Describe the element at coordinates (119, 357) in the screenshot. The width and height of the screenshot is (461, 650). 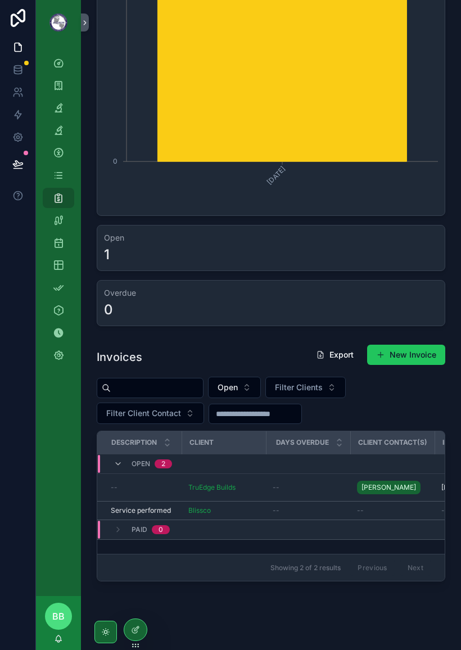
I see `h1: Invoices` at that location.